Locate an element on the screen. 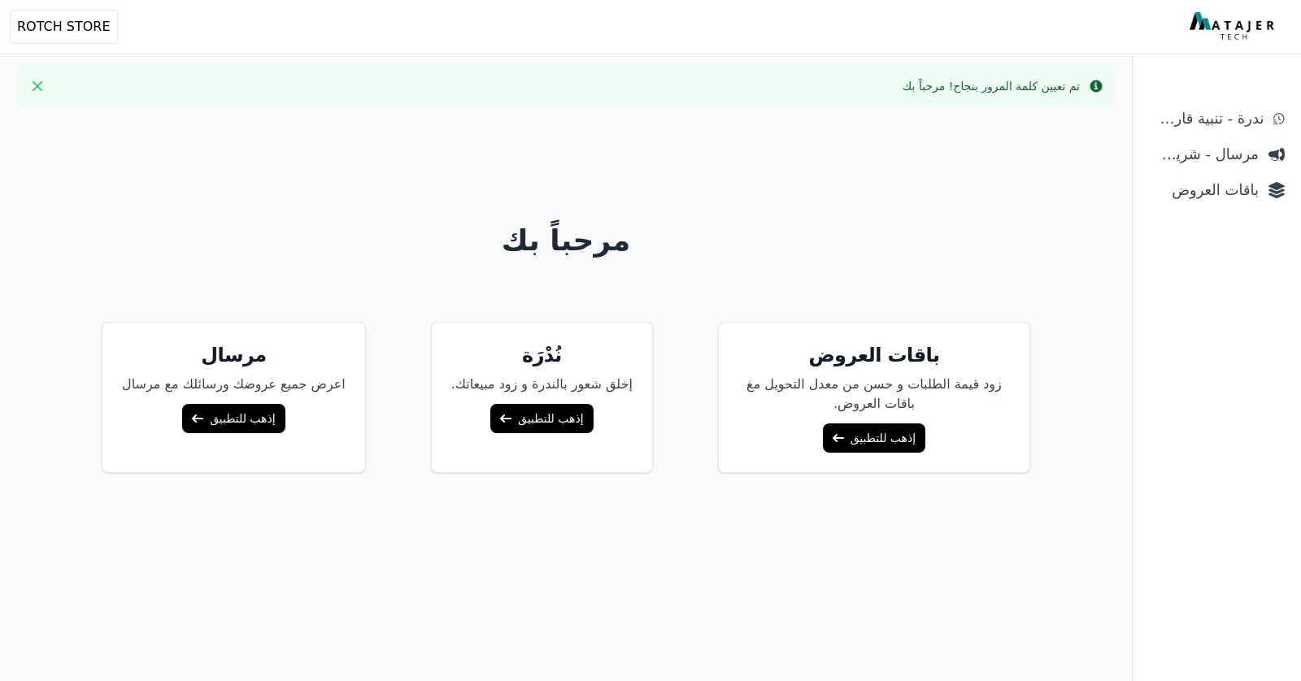 This screenshot has height=681, width=1301. h5: نُدْرَة is located at coordinates (542, 355).